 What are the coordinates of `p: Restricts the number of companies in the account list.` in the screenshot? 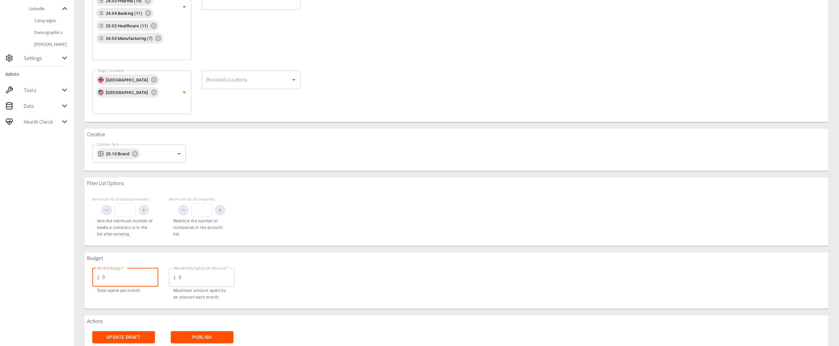 It's located at (202, 228).